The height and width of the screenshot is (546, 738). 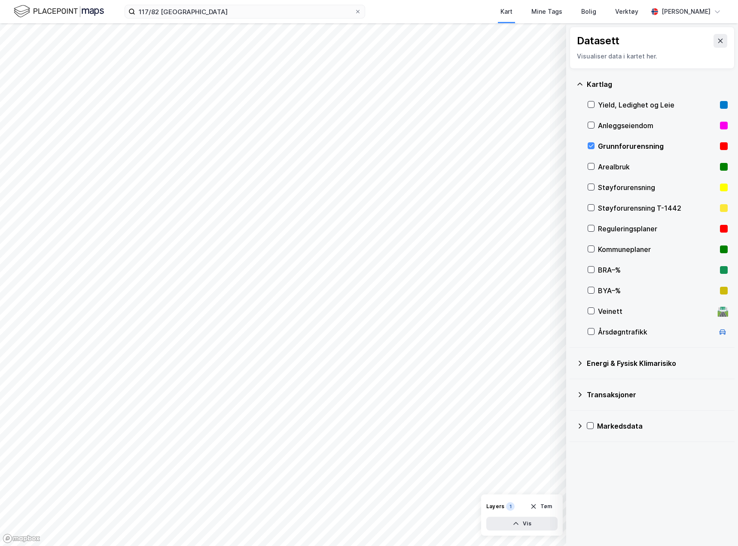 I want to click on div: 1, so click(x=510, y=506).